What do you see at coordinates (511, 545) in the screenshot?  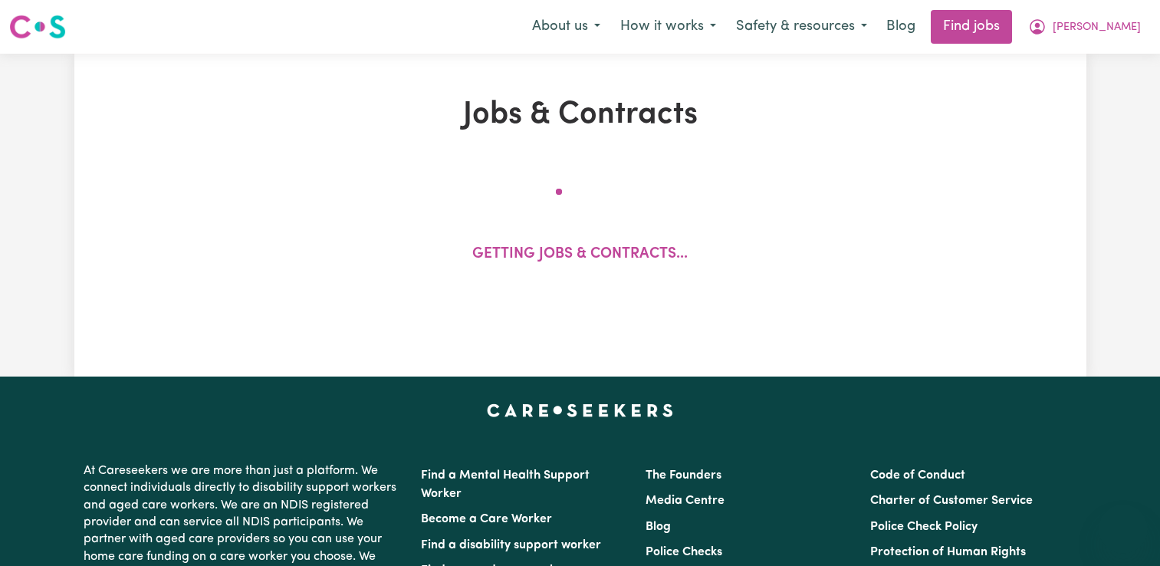 I see `a: Find a disability support worker` at bounding box center [511, 545].